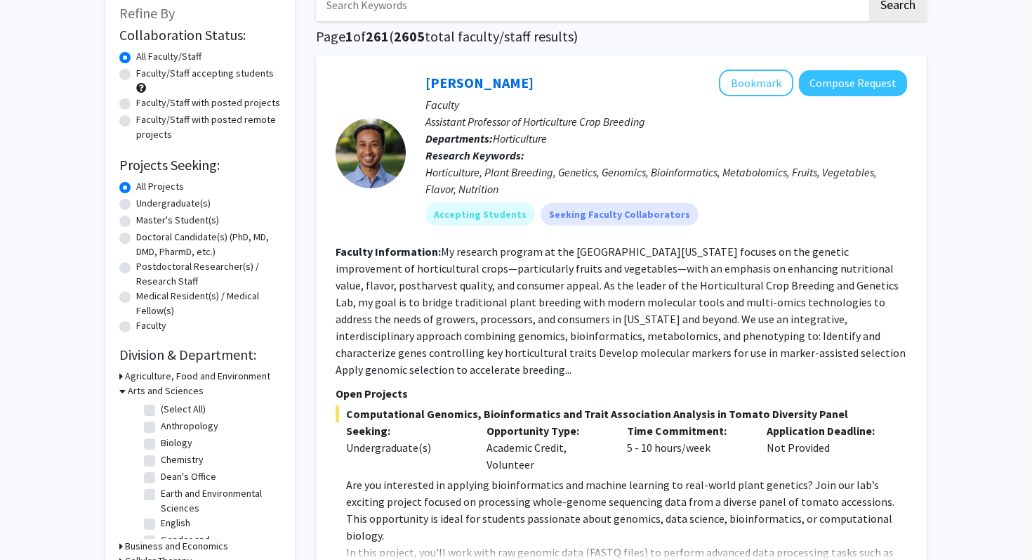 This screenshot has width=1032, height=560. What do you see at coordinates (475, 155) in the screenshot?
I see `b: Research Keywords:` at bounding box center [475, 155].